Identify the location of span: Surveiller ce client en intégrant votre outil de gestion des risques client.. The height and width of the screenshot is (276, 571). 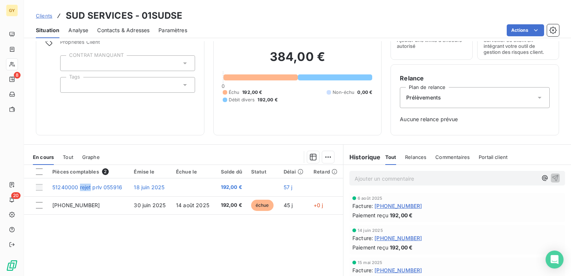
(518, 46).